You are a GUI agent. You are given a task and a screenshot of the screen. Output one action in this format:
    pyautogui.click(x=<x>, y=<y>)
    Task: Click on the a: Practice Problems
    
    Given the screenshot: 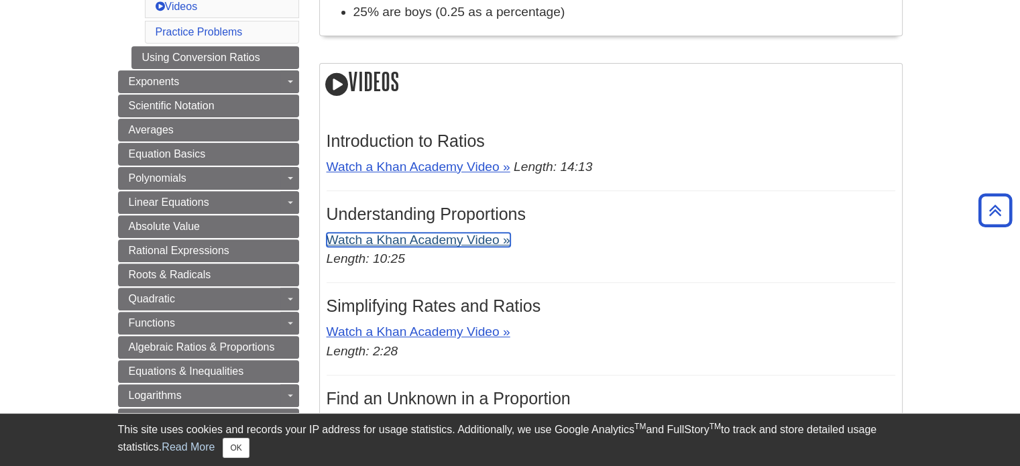 What is the action you would take?
    pyautogui.click(x=199, y=32)
    